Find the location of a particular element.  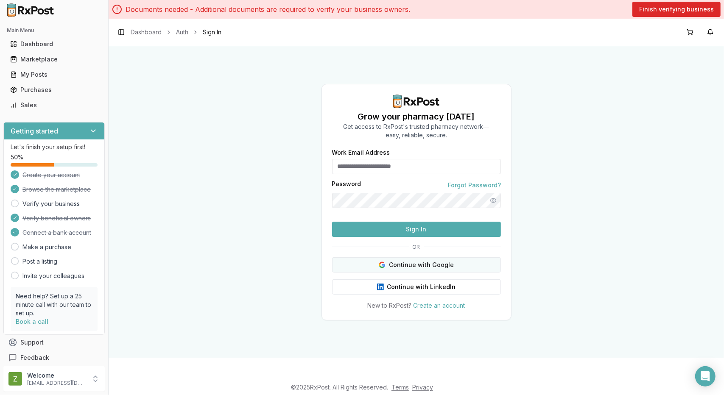

button: Feedback is located at coordinates (54, 358).